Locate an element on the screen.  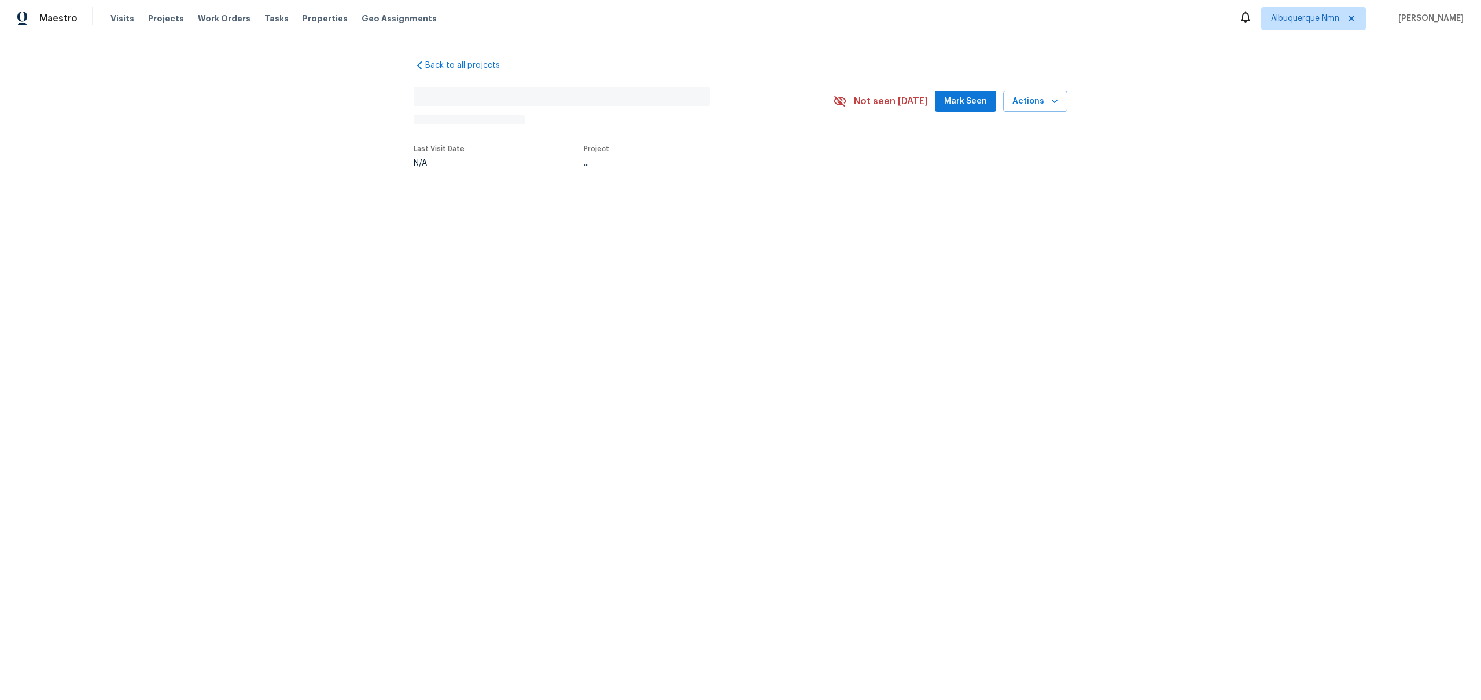
span: Actions is located at coordinates (1035, 101).